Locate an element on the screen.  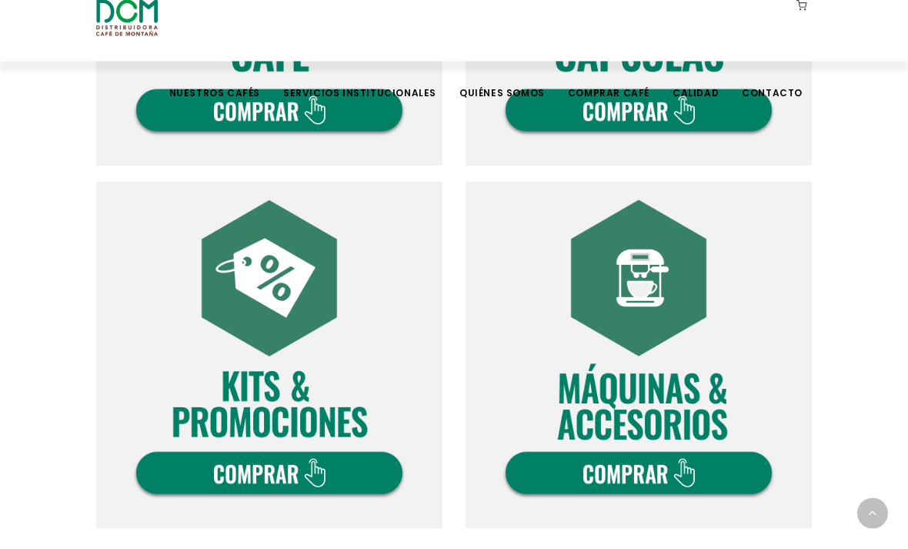
img: DCM-WEB-BOT-COMPRA-V2024-03.png is located at coordinates (269, 356).